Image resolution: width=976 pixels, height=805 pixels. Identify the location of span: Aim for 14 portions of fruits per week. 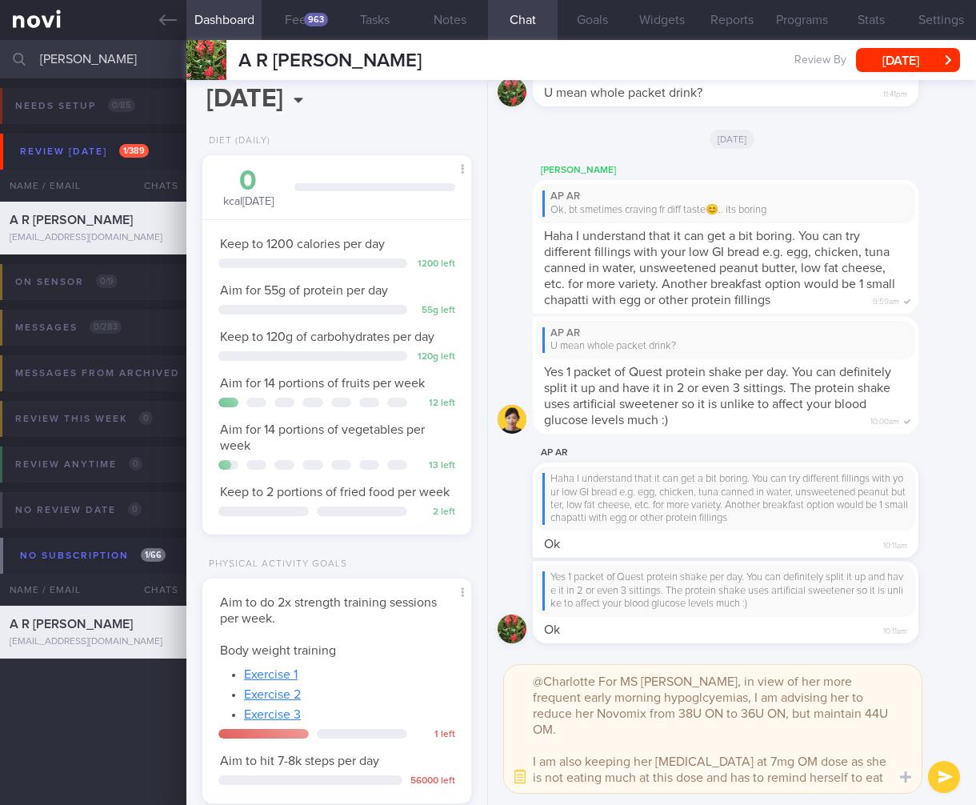
(322, 383).